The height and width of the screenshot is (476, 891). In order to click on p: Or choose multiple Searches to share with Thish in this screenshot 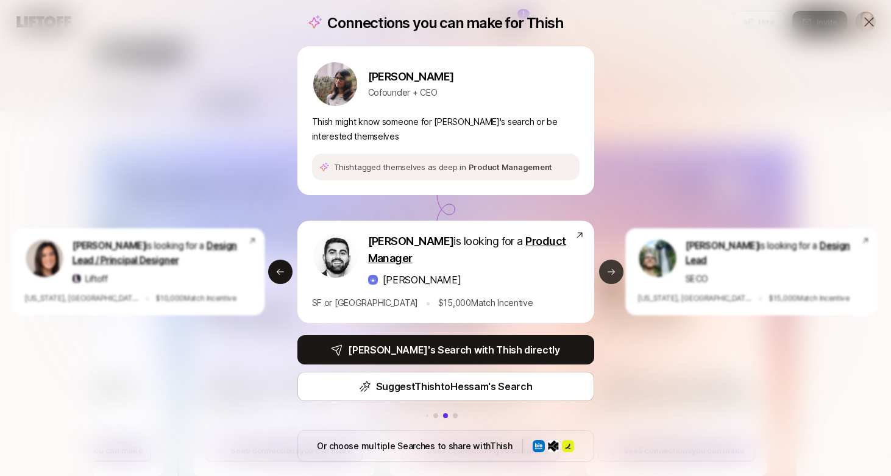, I will do `click(414, 446)`.